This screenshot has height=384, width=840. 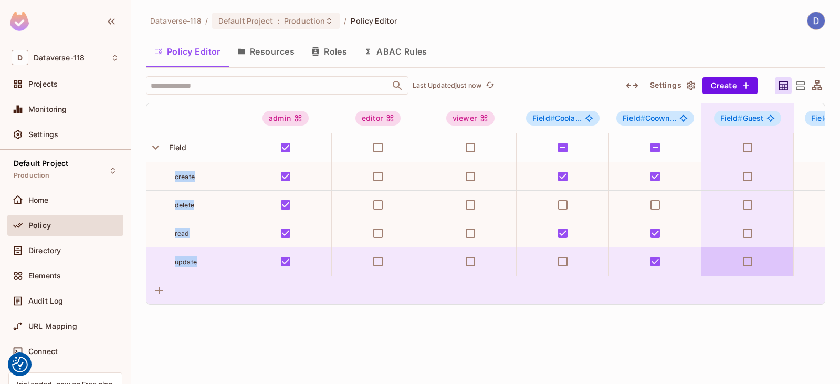 I want to click on div: viewer, so click(x=470, y=118).